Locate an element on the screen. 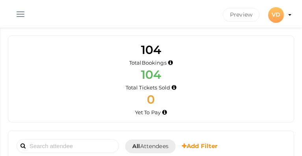 Image resolution: width=302 pixels, height=156 pixels. span: Total Tickets Sold is located at coordinates (148, 87).